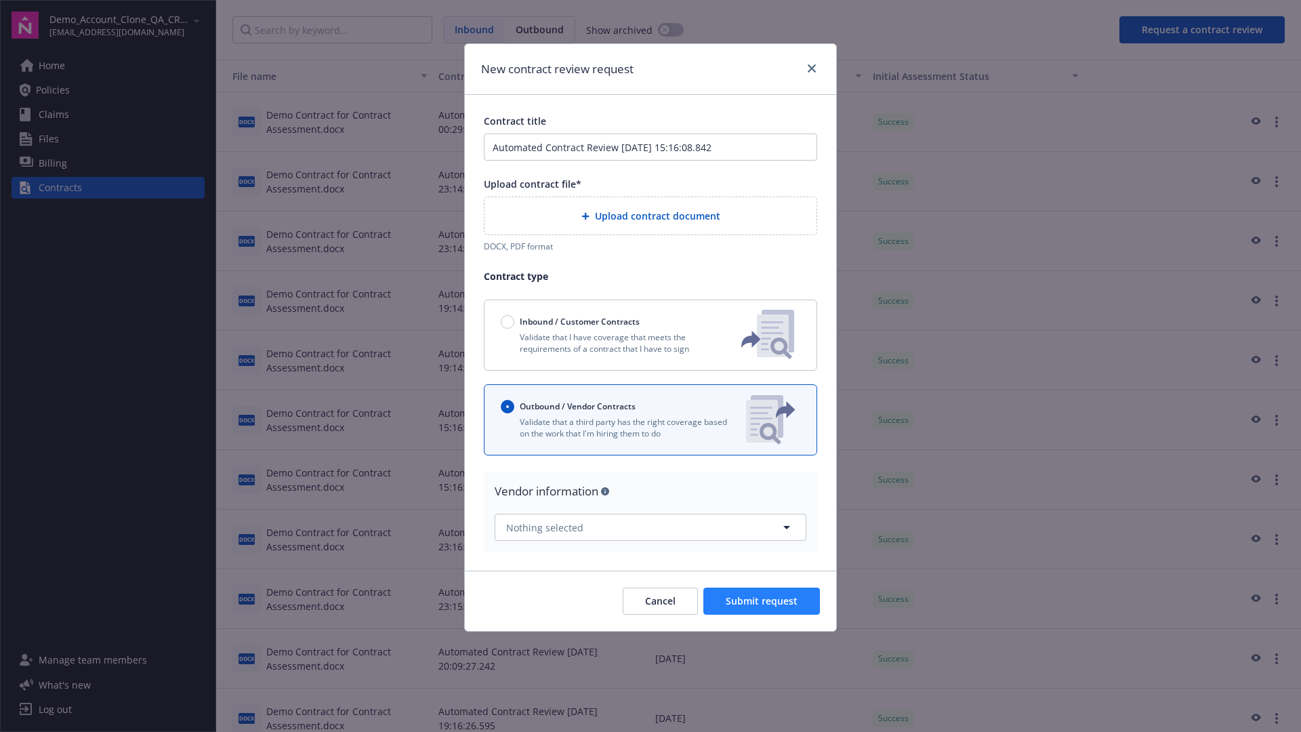 The image size is (1301, 732). Describe the element at coordinates (610, 343) in the screenshot. I see `p: Validate that I have coverage that meets the requirements of a contract that I have to sign` at that location.